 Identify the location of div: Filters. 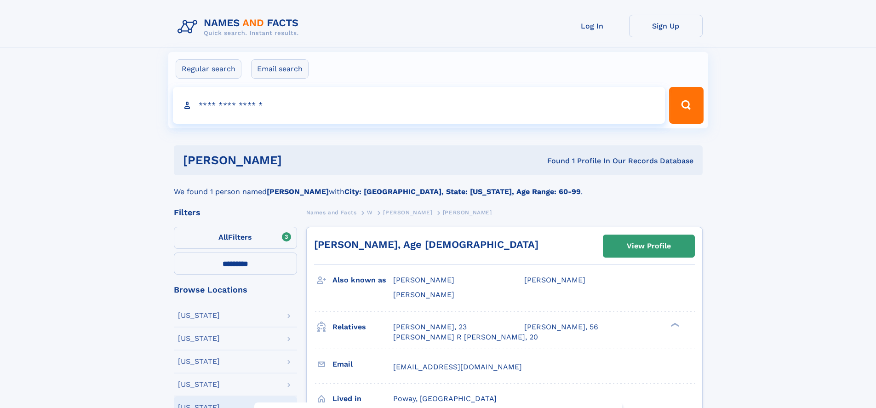
(236, 213).